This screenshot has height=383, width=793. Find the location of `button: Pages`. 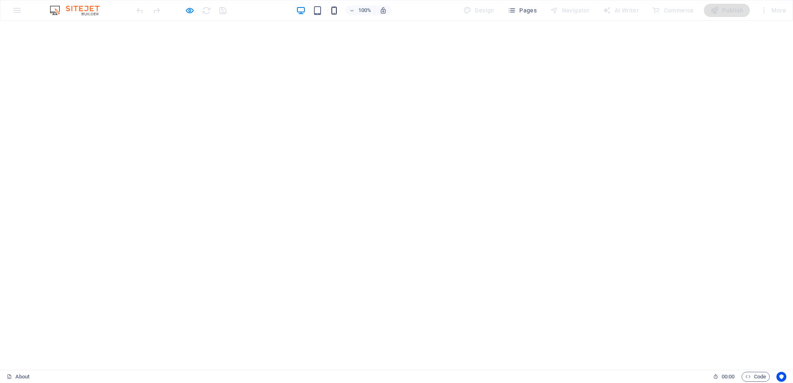

button: Pages is located at coordinates (522, 10).